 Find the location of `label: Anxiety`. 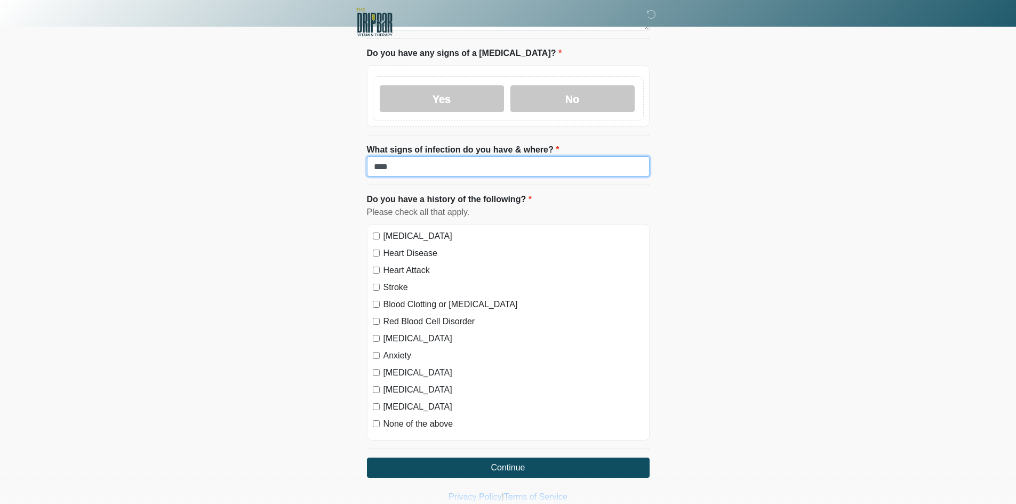

label: Anxiety is located at coordinates (514, 356).